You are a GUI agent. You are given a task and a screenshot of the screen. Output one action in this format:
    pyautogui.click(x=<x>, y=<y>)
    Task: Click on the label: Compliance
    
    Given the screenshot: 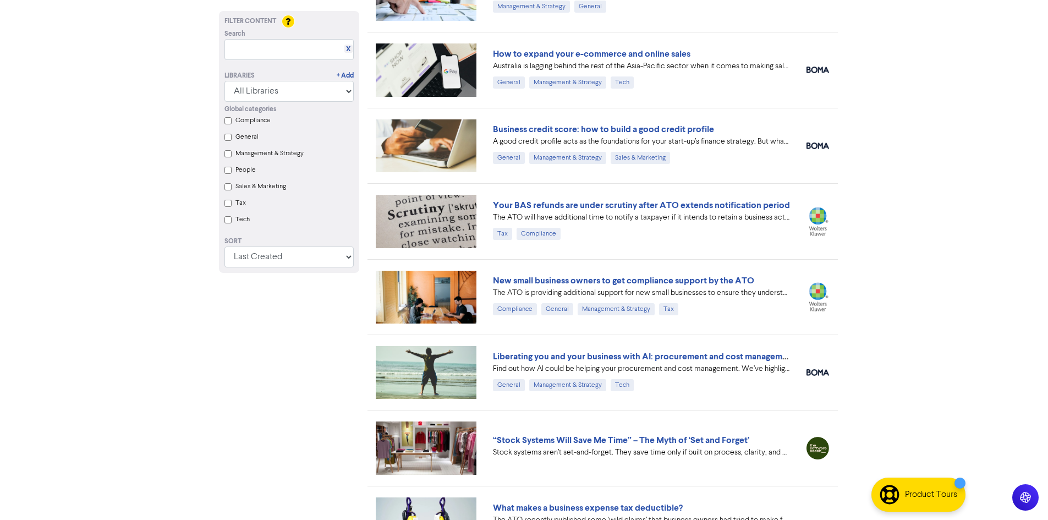 What is the action you would take?
    pyautogui.click(x=253, y=121)
    